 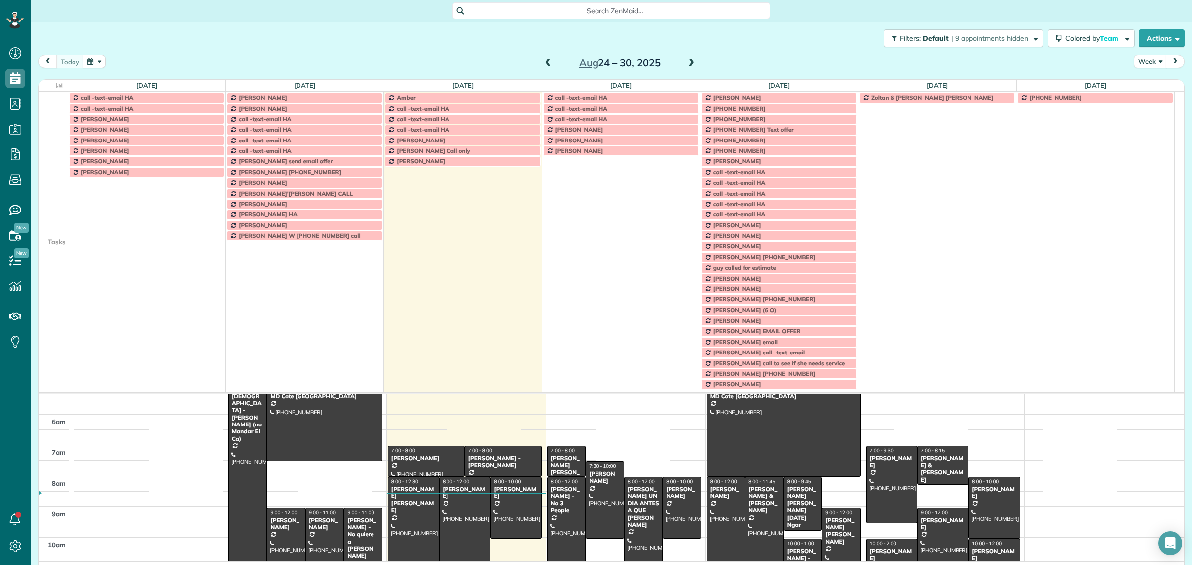 What do you see at coordinates (1092, 38) in the screenshot?
I see `button: Colored byTeam` at bounding box center [1092, 38].